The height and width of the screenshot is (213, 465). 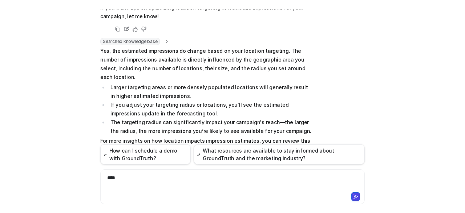 I want to click on p: Yes, the estimated impressions do change based on your location targeting. The number of impressi..., so click(x=206, y=64).